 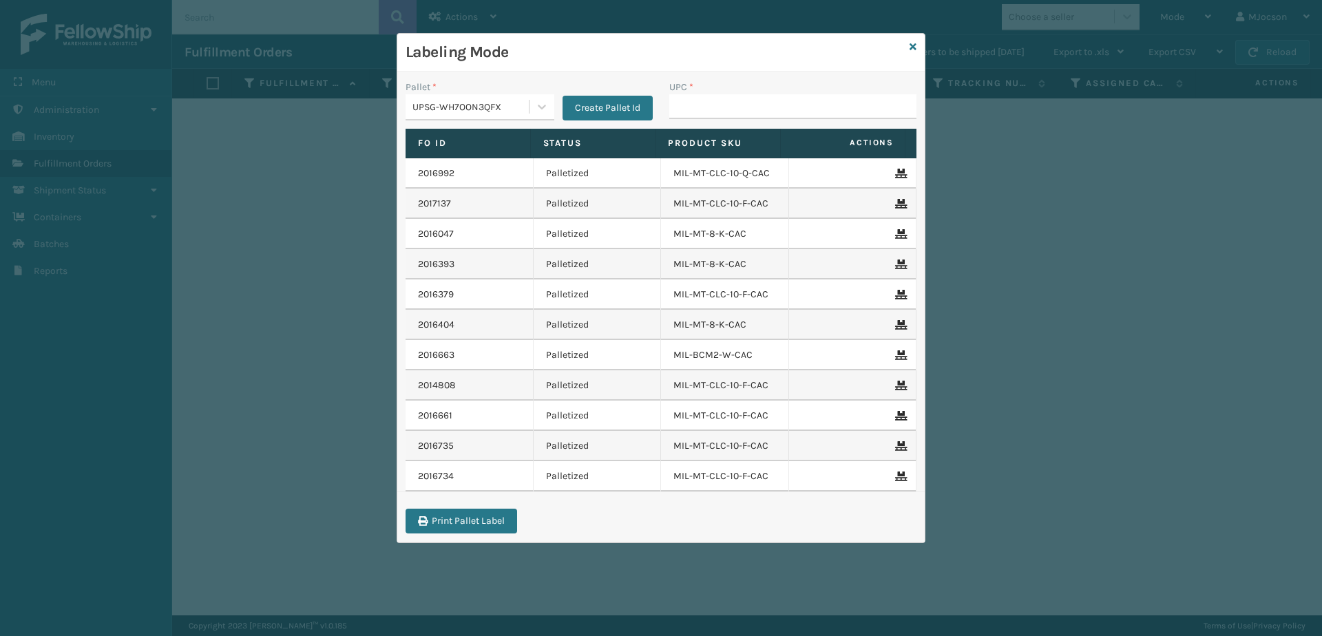 What do you see at coordinates (471, 107) in the screenshot?
I see `div: UPSG-WH7OON3QFX` at bounding box center [471, 107].